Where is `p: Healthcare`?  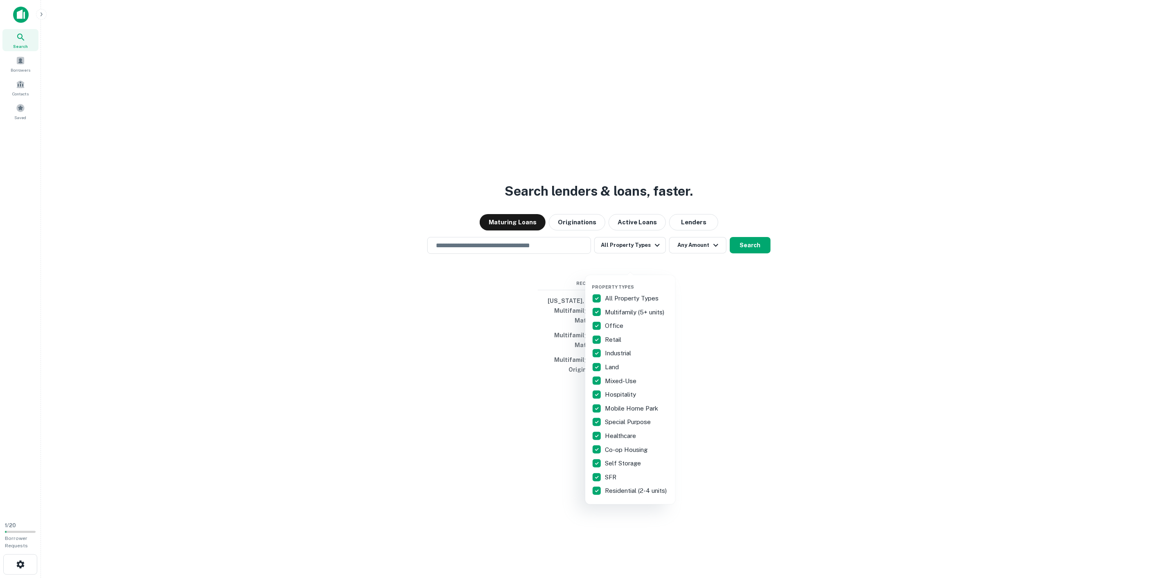 p: Healthcare is located at coordinates (621, 436).